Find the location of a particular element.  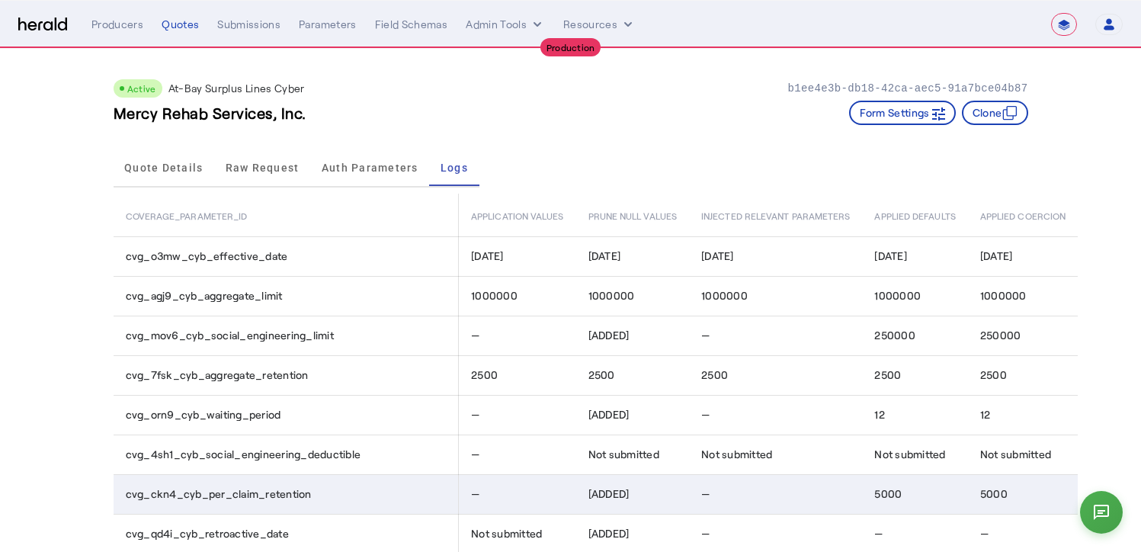

span: cvg_orn9_cyb_waiting_period is located at coordinates (203, 414).